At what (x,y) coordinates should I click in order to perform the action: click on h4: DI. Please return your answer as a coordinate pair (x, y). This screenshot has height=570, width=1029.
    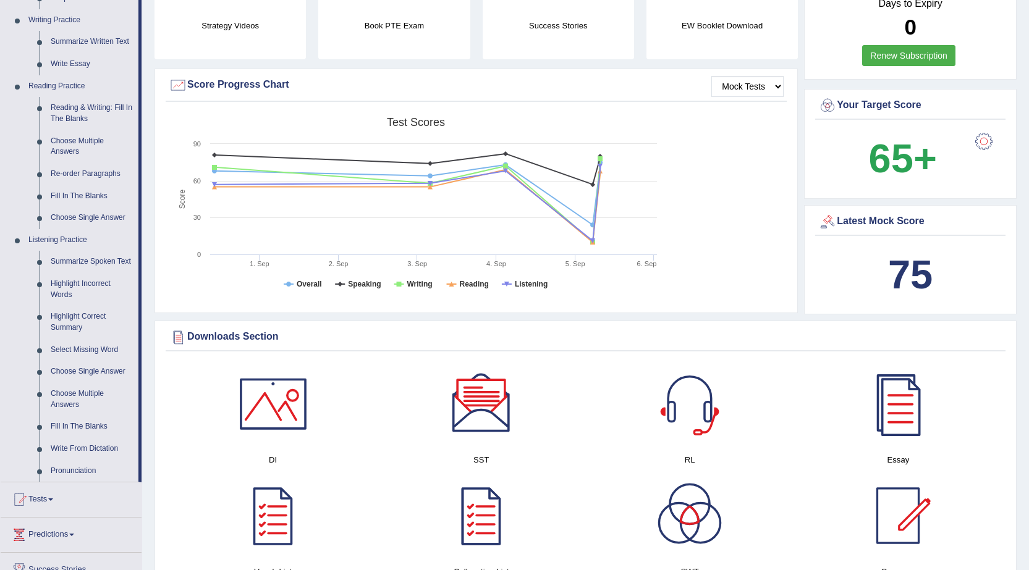
    Looking at the image, I should click on (273, 460).